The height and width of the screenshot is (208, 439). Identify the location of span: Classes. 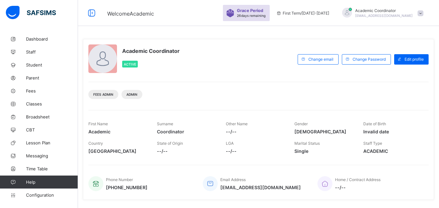
(52, 104).